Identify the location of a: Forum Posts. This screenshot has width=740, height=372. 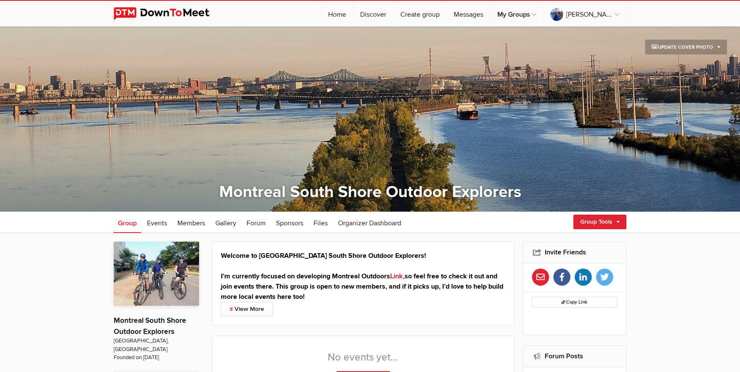
(564, 356).